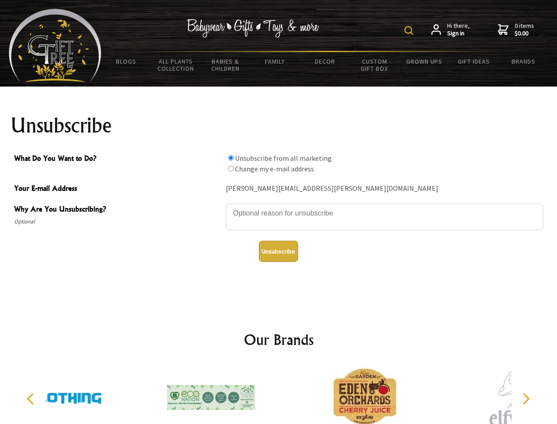  What do you see at coordinates (424, 61) in the screenshot?
I see `a: Grown Ups` at bounding box center [424, 61].